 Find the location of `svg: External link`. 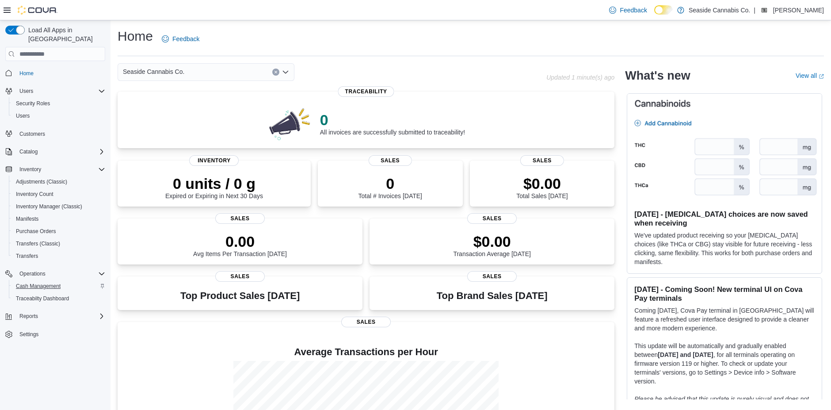

svg: External link is located at coordinates (821, 76).